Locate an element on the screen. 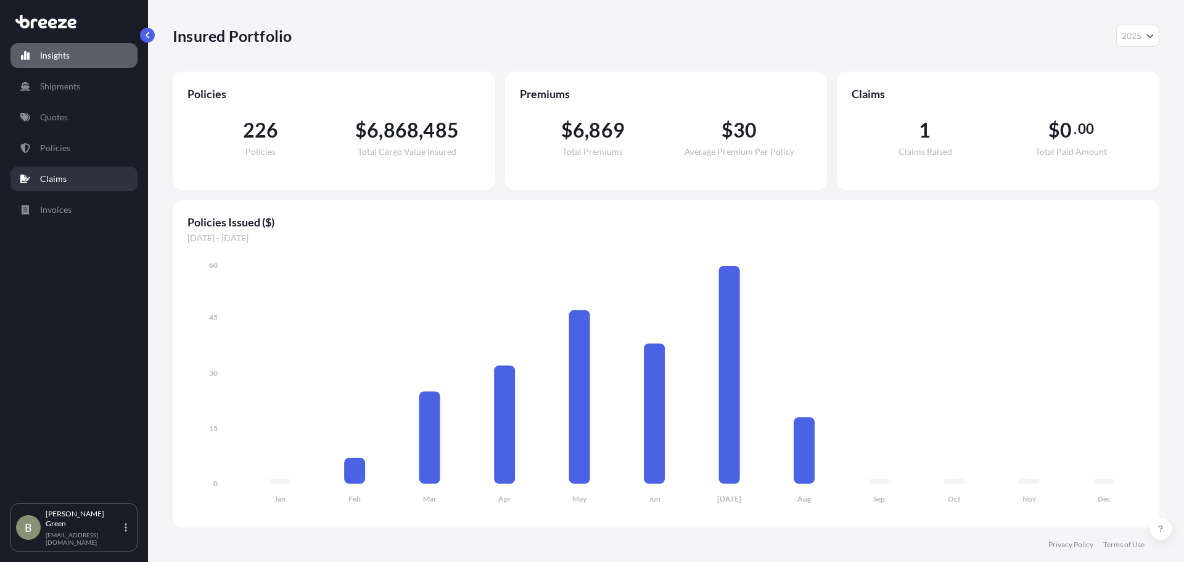 This screenshot has height=562, width=1184. span: Premiums is located at coordinates (666, 94).